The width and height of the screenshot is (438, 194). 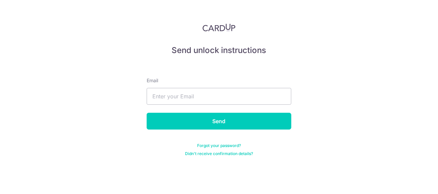 I want to click on span: translation missing: en.devise.label.Email, so click(x=152, y=80).